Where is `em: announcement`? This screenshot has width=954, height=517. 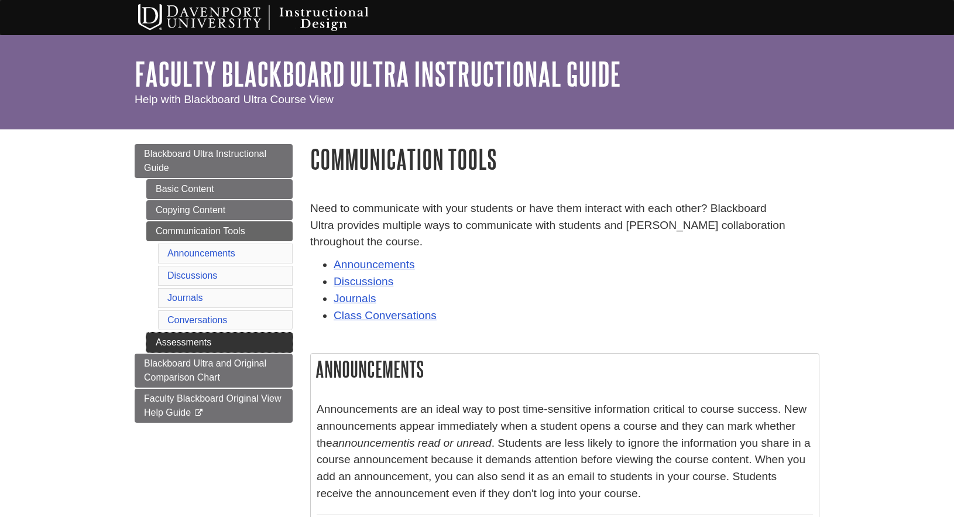
em: announcement is located at coordinates (369, 442).